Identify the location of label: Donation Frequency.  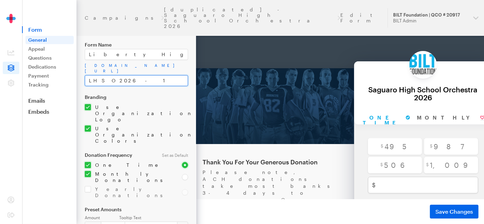
(119, 155).